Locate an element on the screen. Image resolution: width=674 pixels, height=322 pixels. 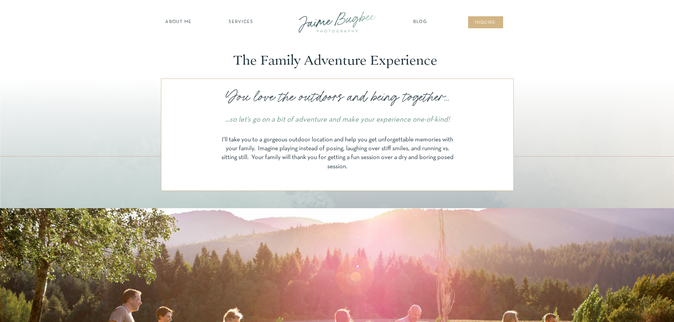
p: I'll take you to a gorgeous outdoor location and help you get unforgettable memories with your fa... is located at coordinates (337, 155).